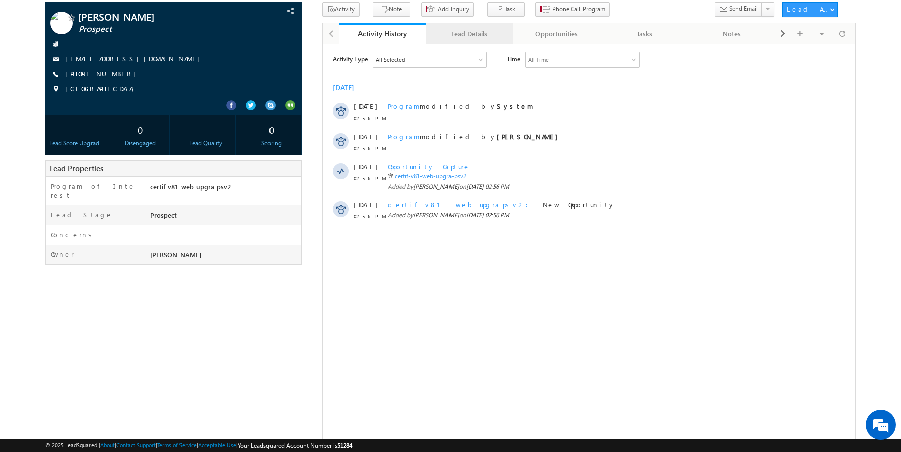  Describe the element at coordinates (76, 168) in the screenshot. I see `span: Lead Properties` at that location.